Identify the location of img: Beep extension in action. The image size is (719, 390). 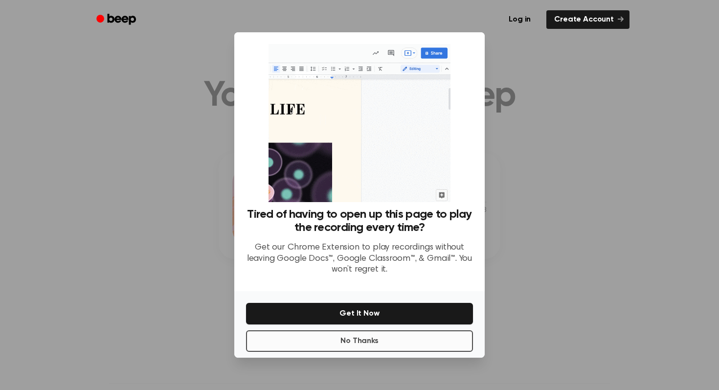
(359, 123).